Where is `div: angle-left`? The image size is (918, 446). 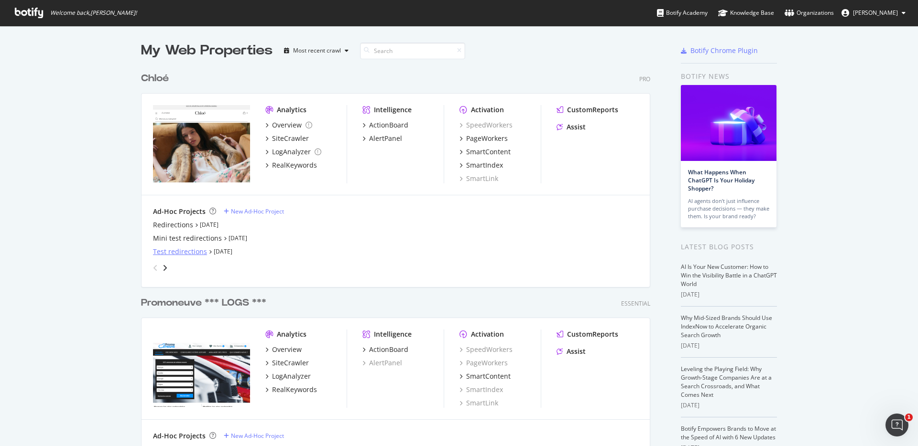 div: angle-left is located at coordinates (155, 268).